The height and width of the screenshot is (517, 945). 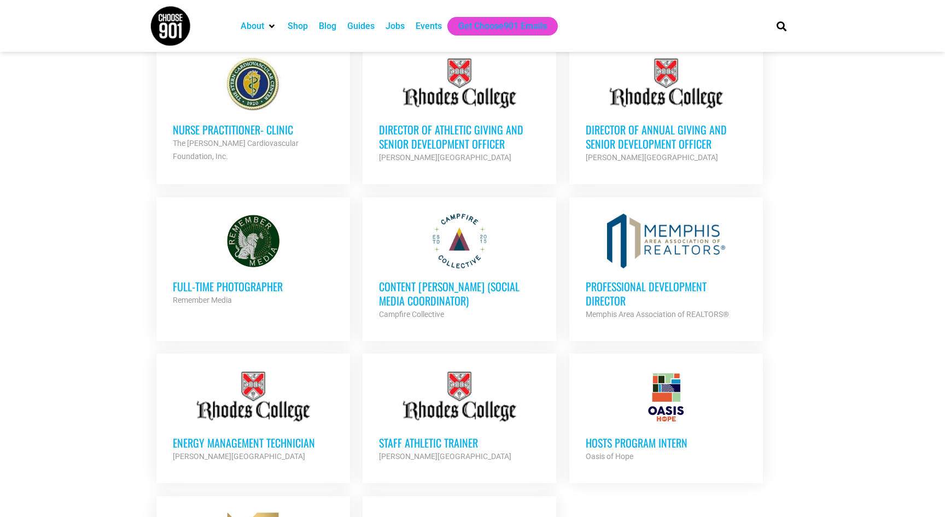 I want to click on div: Shop, so click(x=297, y=26).